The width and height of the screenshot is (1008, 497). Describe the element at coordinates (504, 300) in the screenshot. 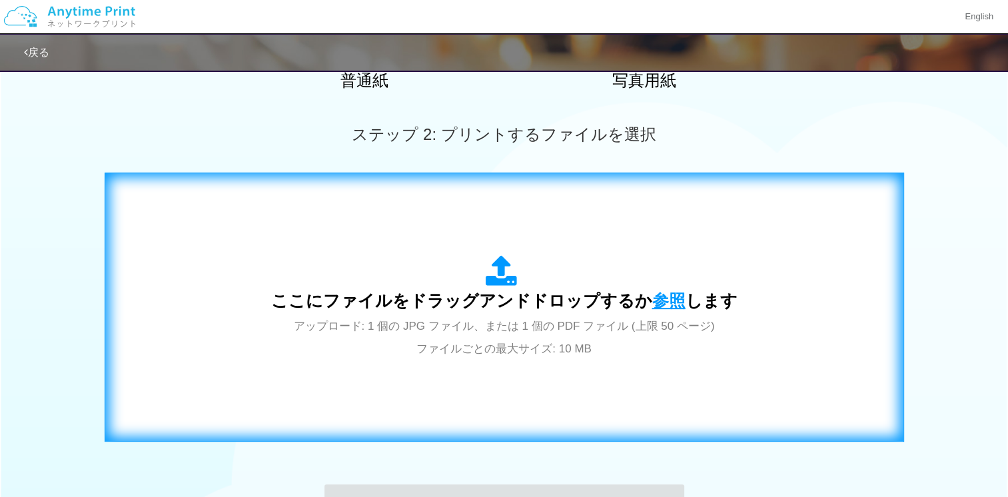

I see `span: ここにファイルをドラッグアンドドロップするか します` at that location.